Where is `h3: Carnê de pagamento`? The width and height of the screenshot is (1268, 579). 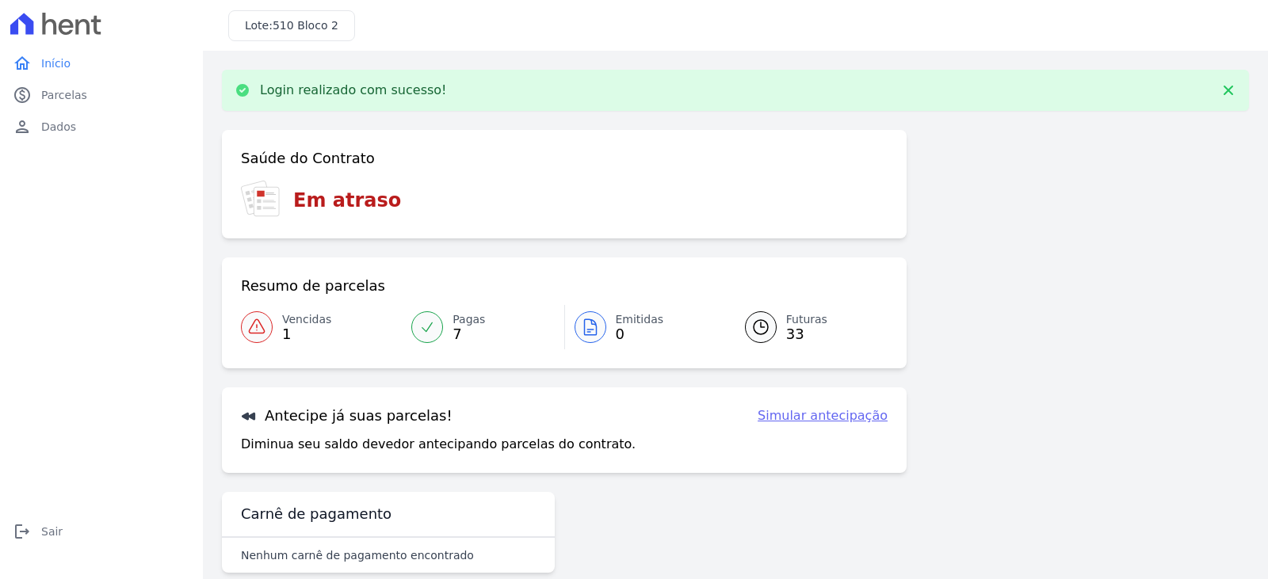
h3: Carnê de pagamento is located at coordinates (316, 514).